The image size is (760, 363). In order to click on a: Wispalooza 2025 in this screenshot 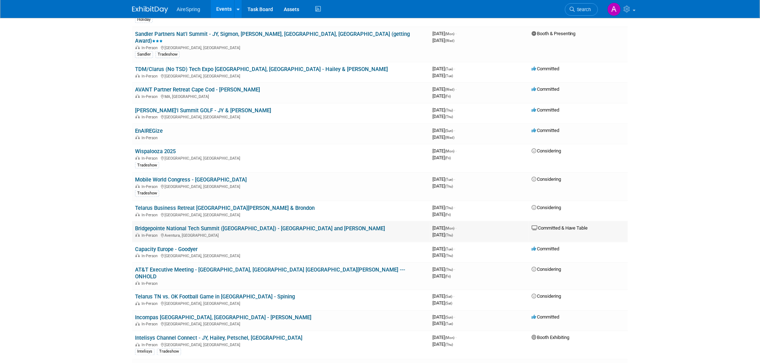, I will do `click(155, 152)`.